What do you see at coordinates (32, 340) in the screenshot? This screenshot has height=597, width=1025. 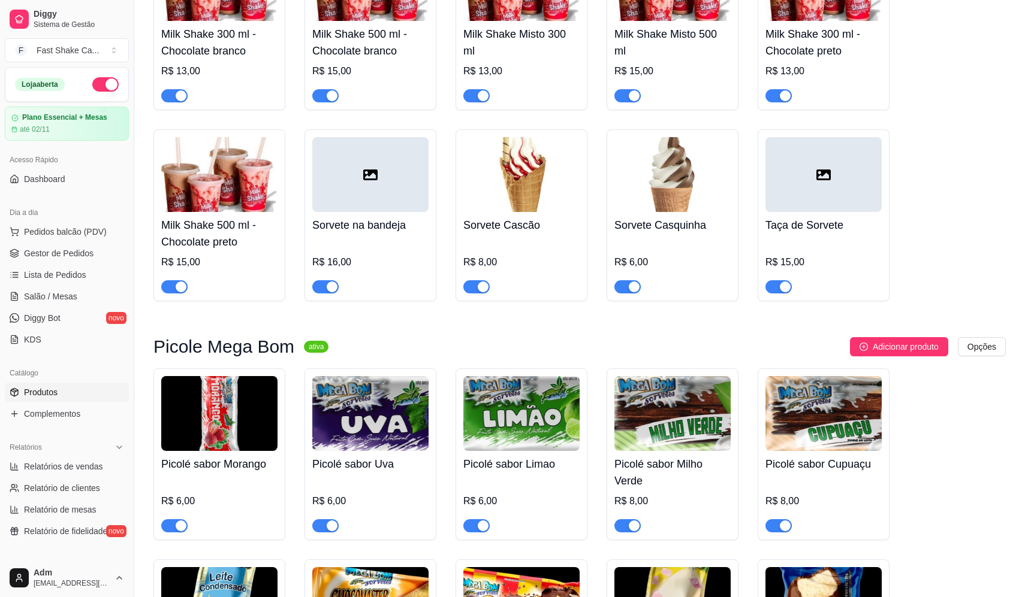 I see `span: KDS` at bounding box center [32, 340].